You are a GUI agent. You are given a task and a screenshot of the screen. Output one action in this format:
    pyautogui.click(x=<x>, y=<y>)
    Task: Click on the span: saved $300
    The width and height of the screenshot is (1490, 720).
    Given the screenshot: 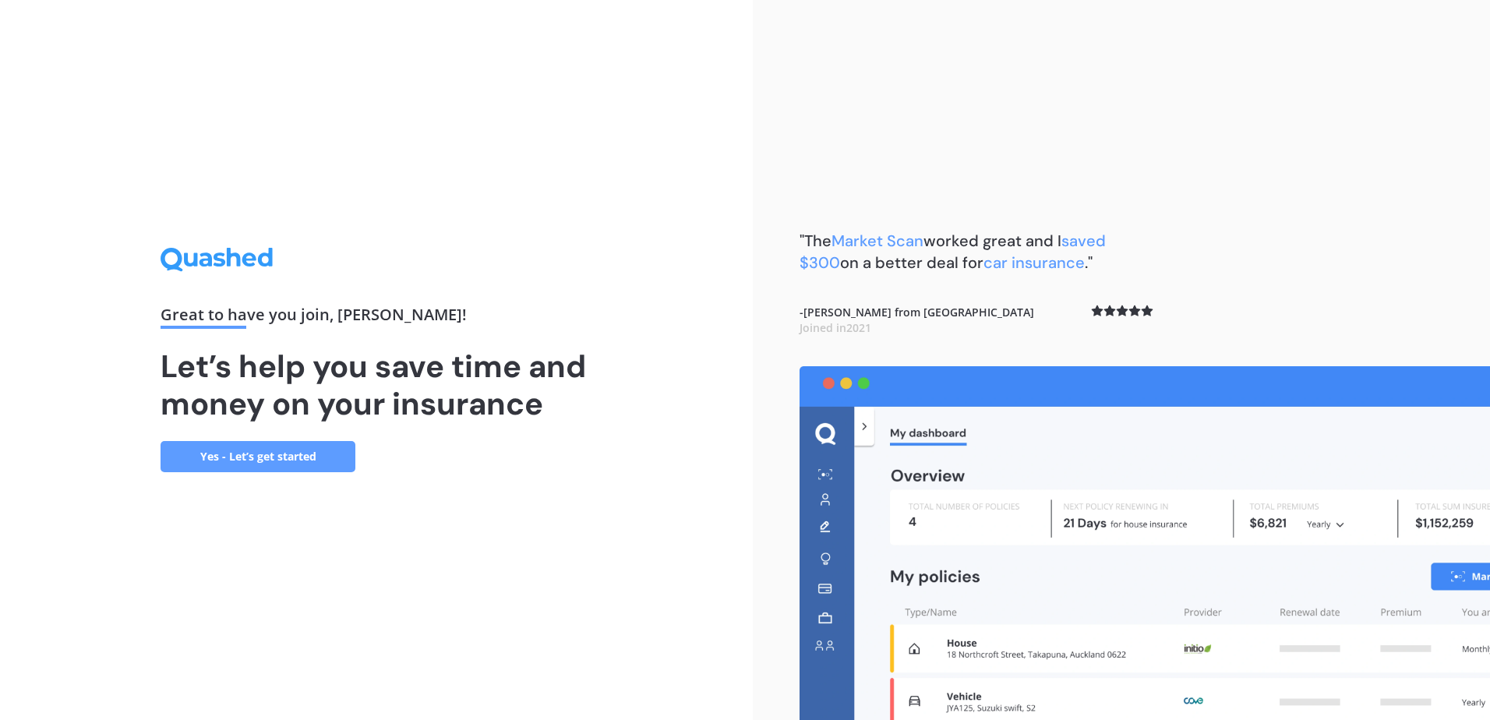 What is the action you would take?
    pyautogui.click(x=952, y=252)
    